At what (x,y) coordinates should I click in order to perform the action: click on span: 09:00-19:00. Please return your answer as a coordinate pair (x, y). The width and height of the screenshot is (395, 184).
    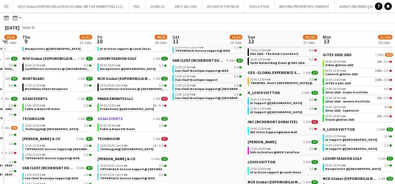
    Looking at the image, I should click on (335, 71).